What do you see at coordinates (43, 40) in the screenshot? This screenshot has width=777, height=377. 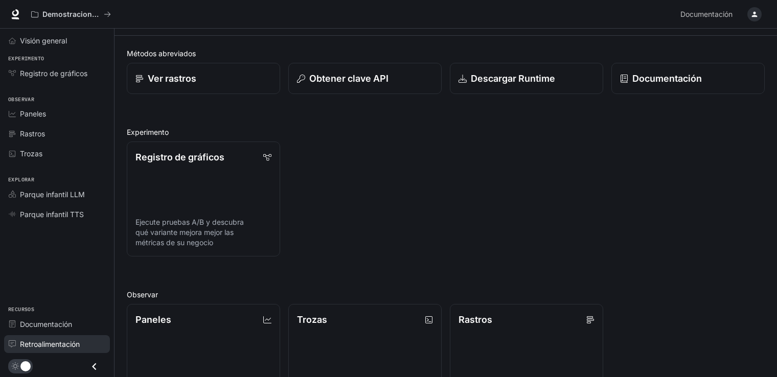 I see `span: Visión general` at bounding box center [43, 40].